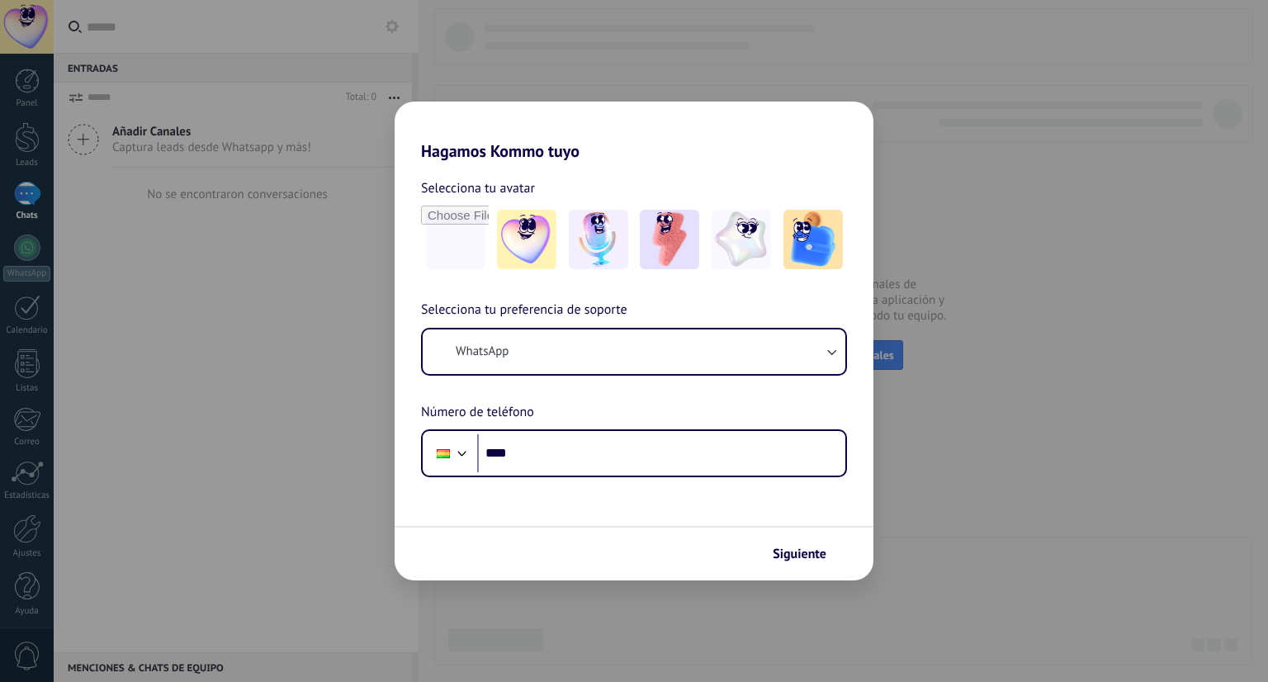 The width and height of the screenshot is (1268, 682). What do you see at coordinates (598, 239) in the screenshot?
I see `img: -2.jpeg` at bounding box center [598, 239].